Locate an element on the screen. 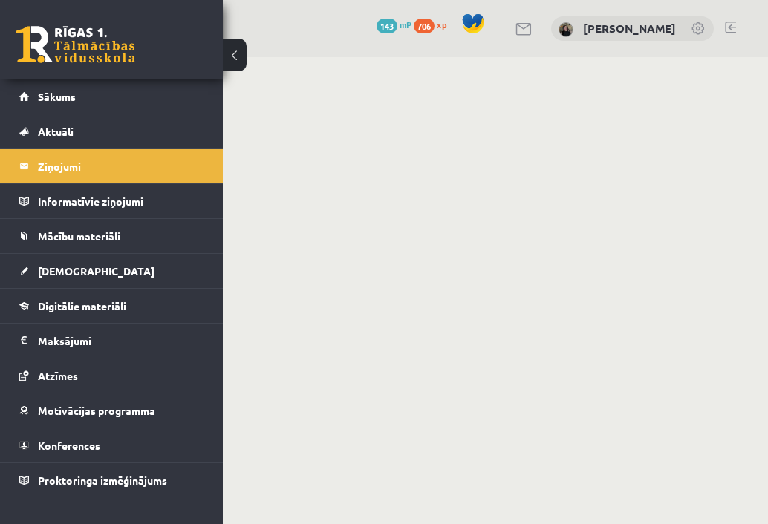  span: Atzīmes is located at coordinates (58, 376).